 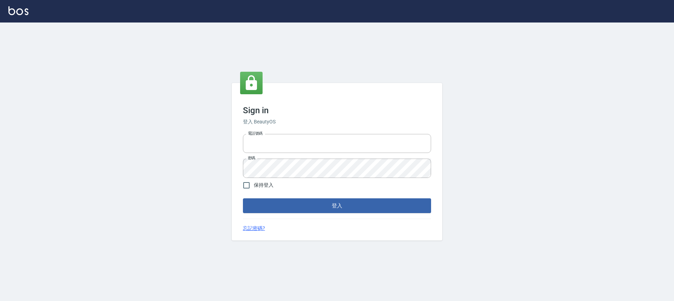 I want to click on button: 登入, so click(x=337, y=205).